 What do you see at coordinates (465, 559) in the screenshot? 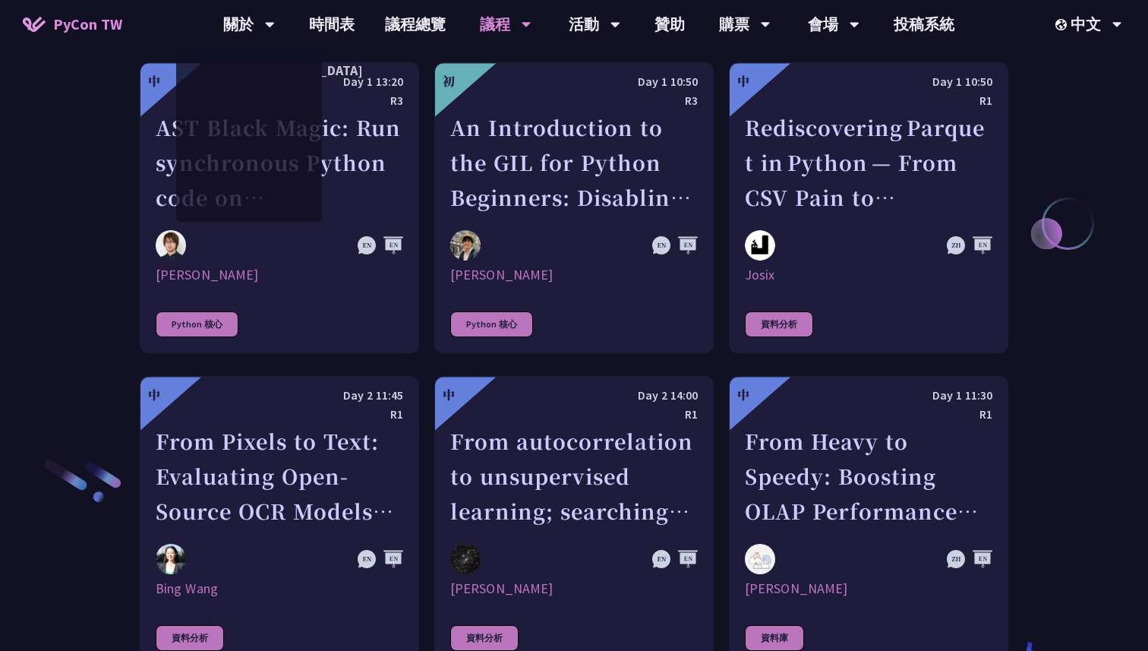
I see `img: David Mikolas` at bounding box center [465, 559].